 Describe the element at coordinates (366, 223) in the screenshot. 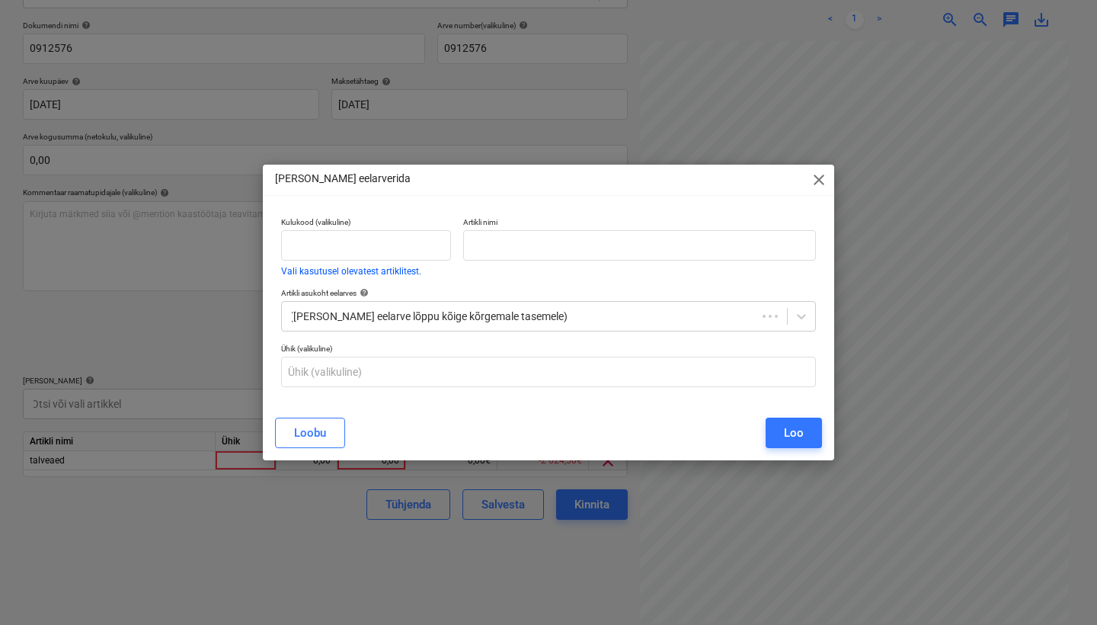

I see `p: Kulukood (valikuline)` at that location.